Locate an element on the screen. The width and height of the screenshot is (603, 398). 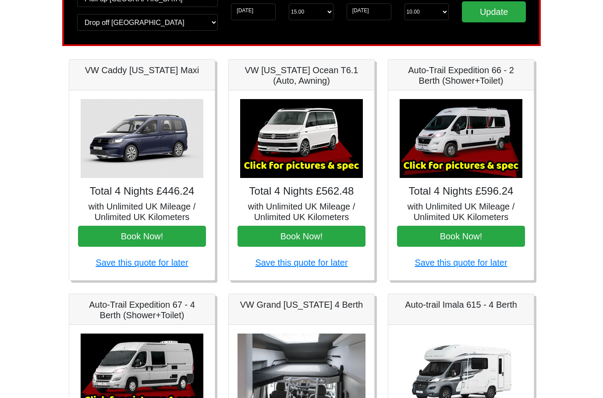
input: Return Date is located at coordinates (369, 12).